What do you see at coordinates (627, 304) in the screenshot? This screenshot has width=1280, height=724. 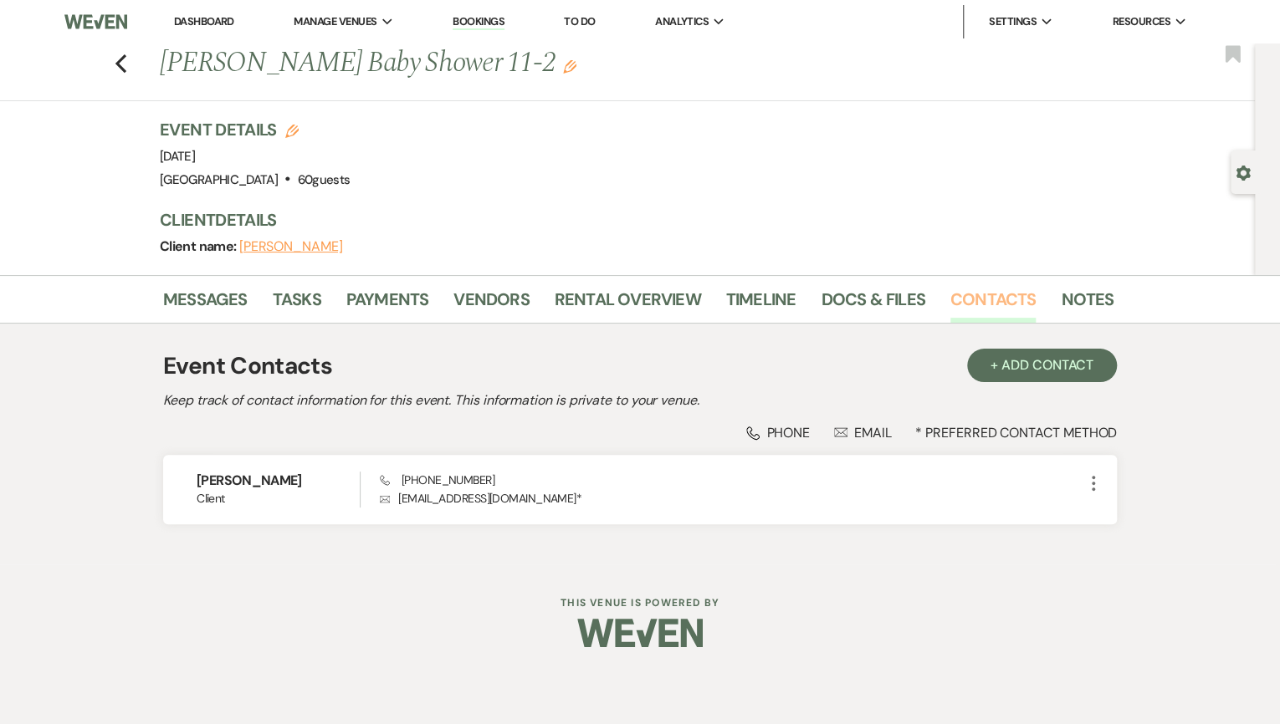 I see `a: Rental Overview` at bounding box center [627, 304].